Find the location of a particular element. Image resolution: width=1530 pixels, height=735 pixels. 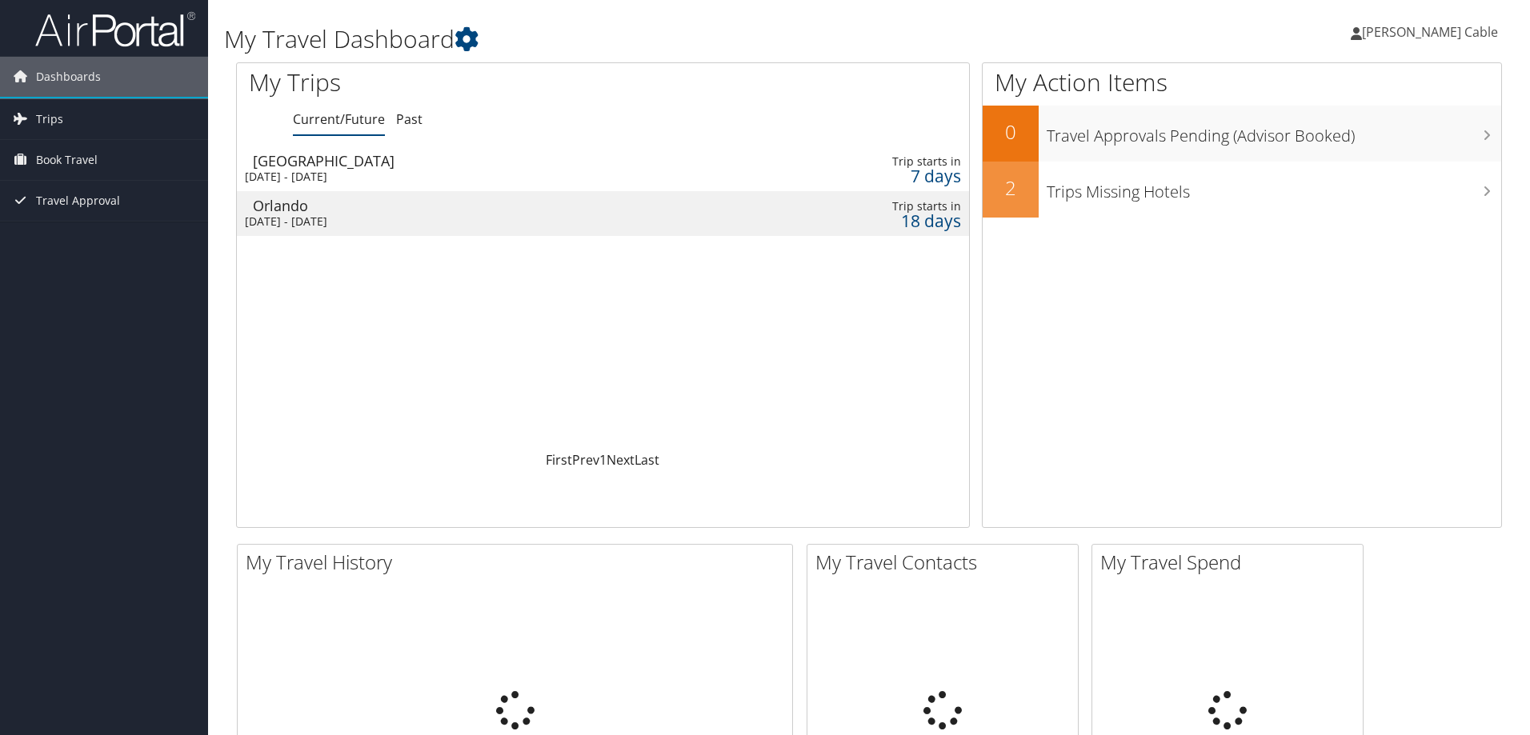

a: 2Trips Missing Hotels is located at coordinates (1242, 190).